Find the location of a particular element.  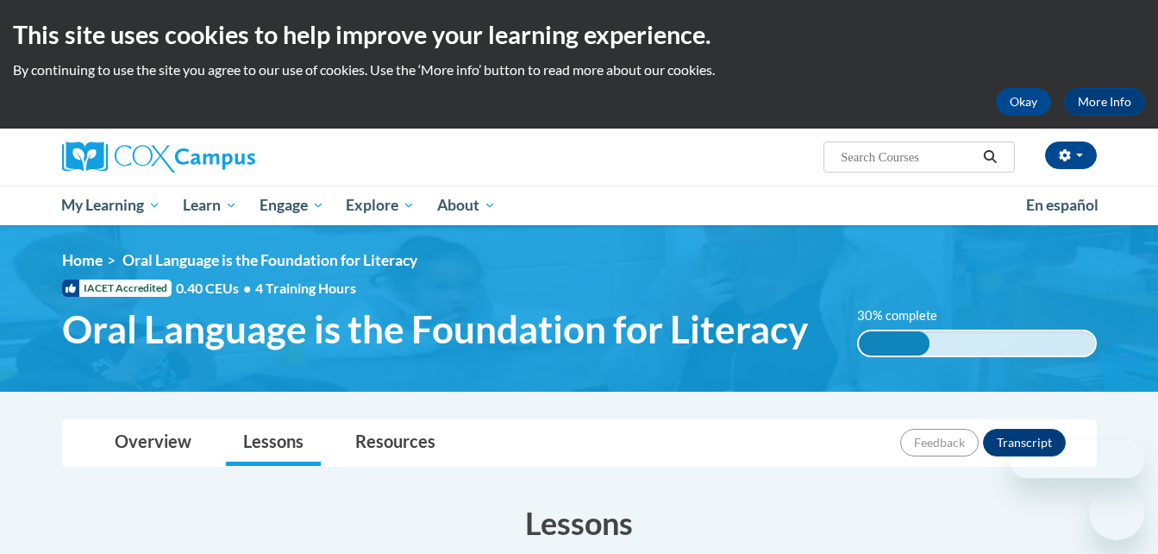

button: Okay is located at coordinates (1024, 102).